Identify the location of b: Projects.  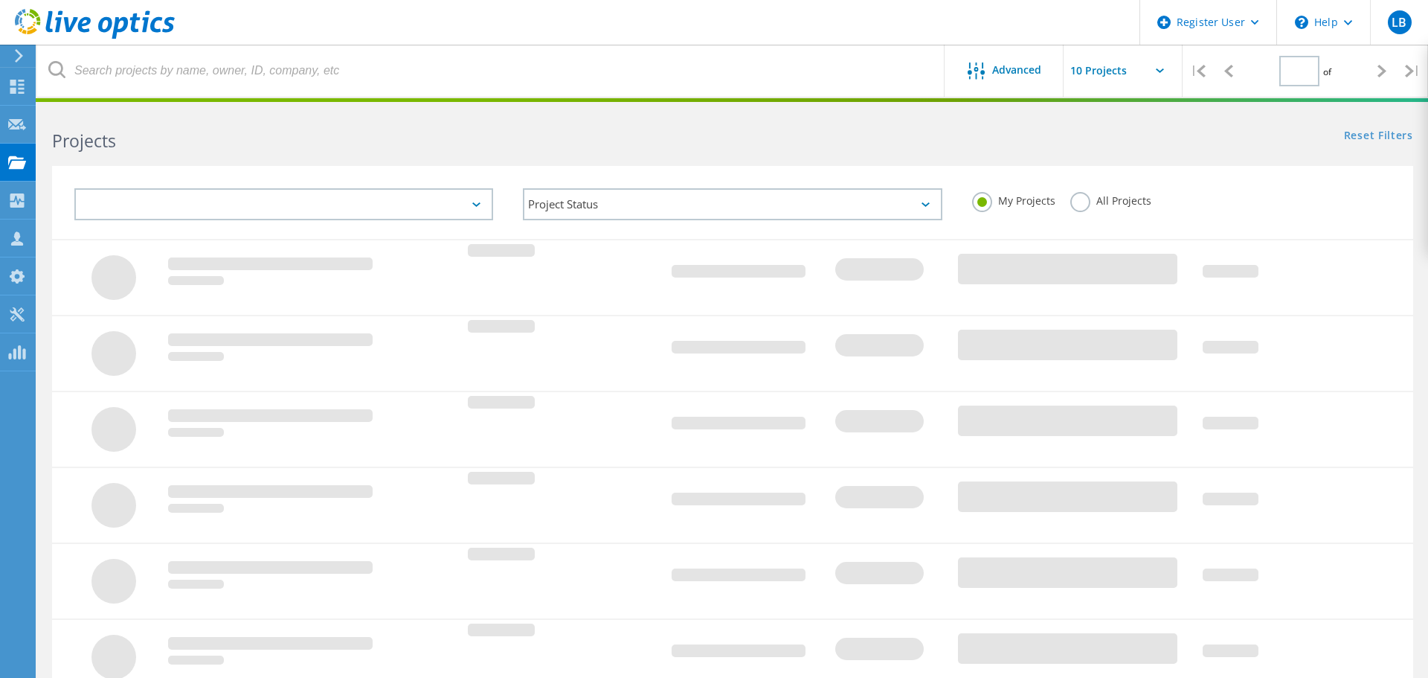
(84, 141).